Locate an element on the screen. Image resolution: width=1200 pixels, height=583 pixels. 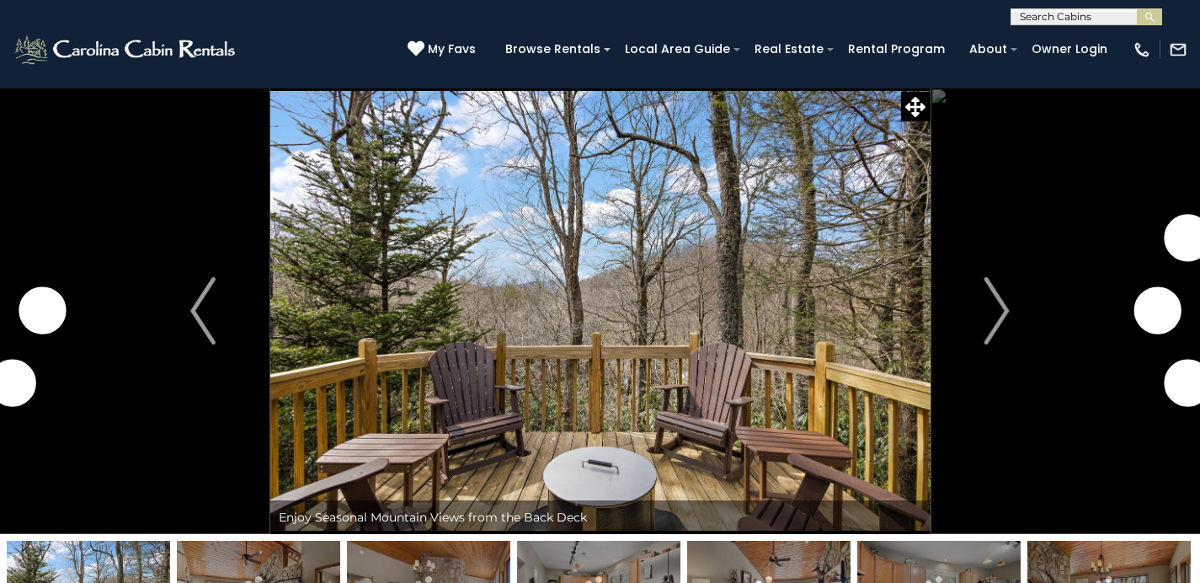
a: About is located at coordinates (987, 49).